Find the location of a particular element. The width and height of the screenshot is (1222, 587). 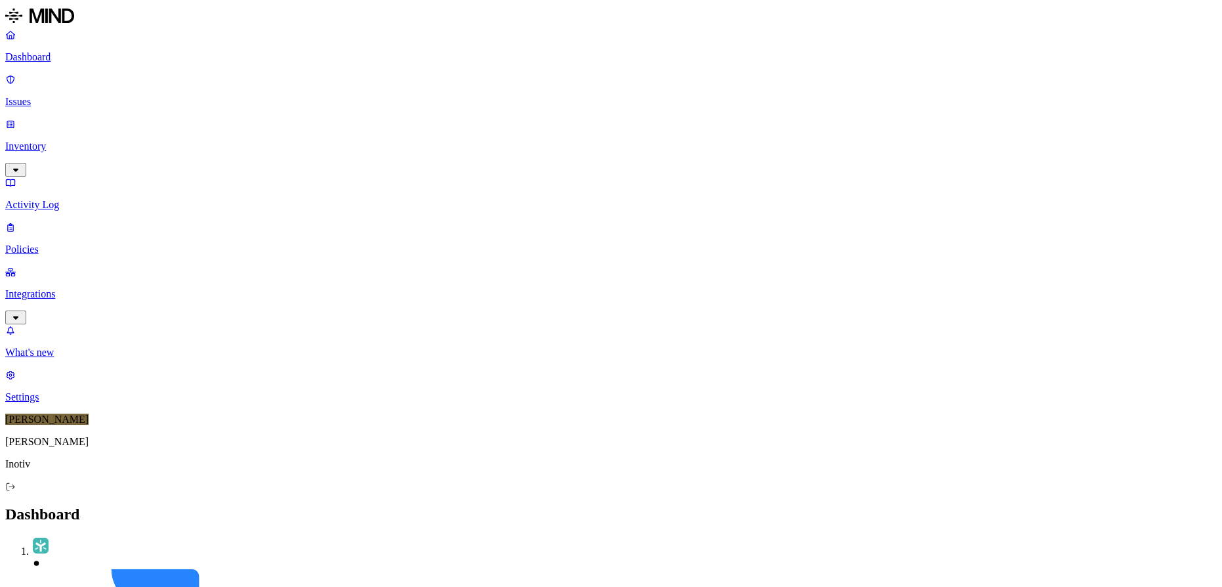

p: Issues is located at coordinates (611, 102).